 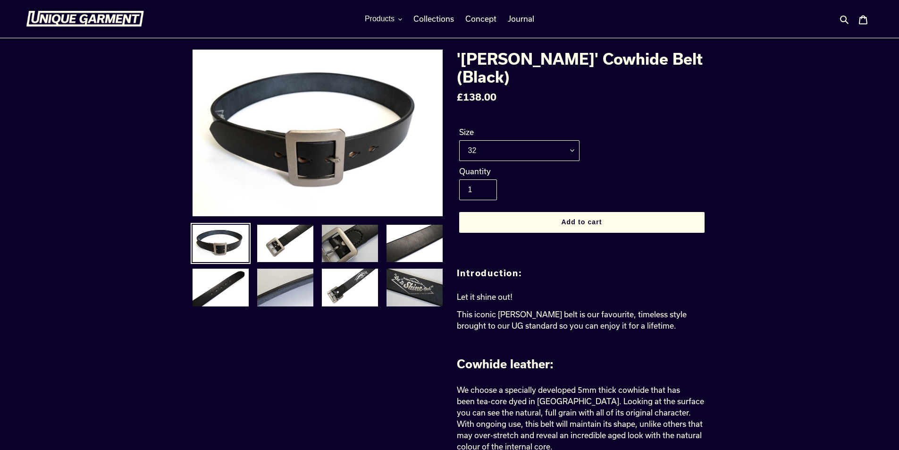 I want to click on span: Concept, so click(x=481, y=19).